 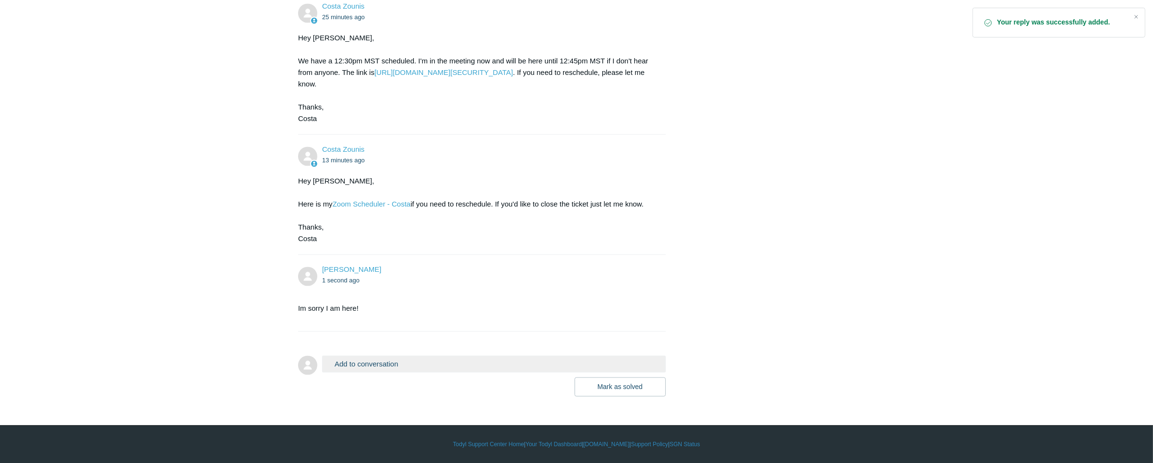 What do you see at coordinates (372, 204) in the screenshot?
I see `a: Zoom Scheduler - Costa` at bounding box center [372, 204].